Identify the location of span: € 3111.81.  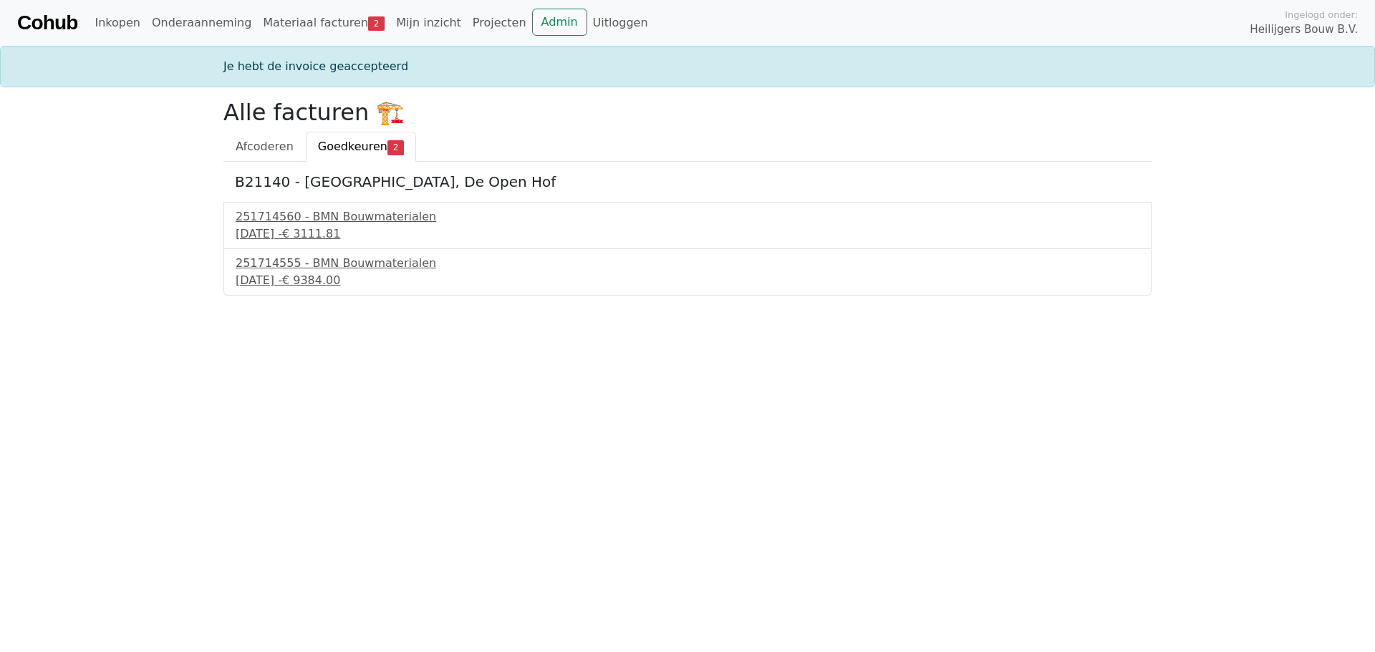
(311, 233).